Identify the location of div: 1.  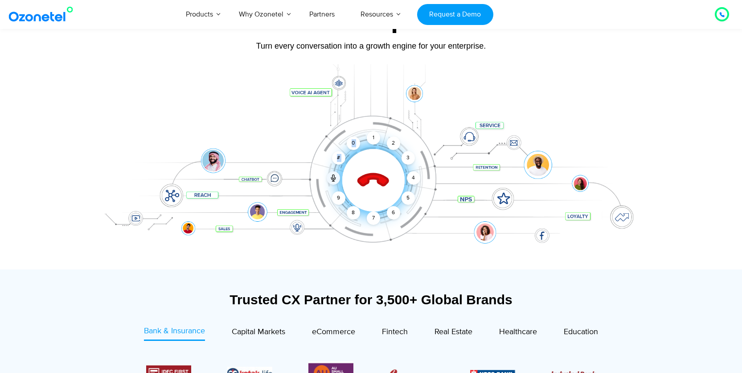
(373, 138).